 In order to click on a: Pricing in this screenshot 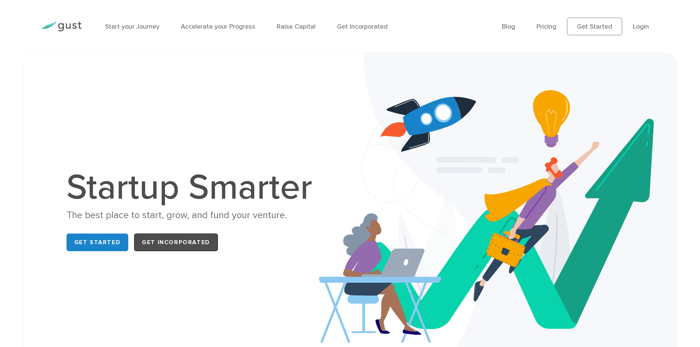, I will do `click(546, 26)`.